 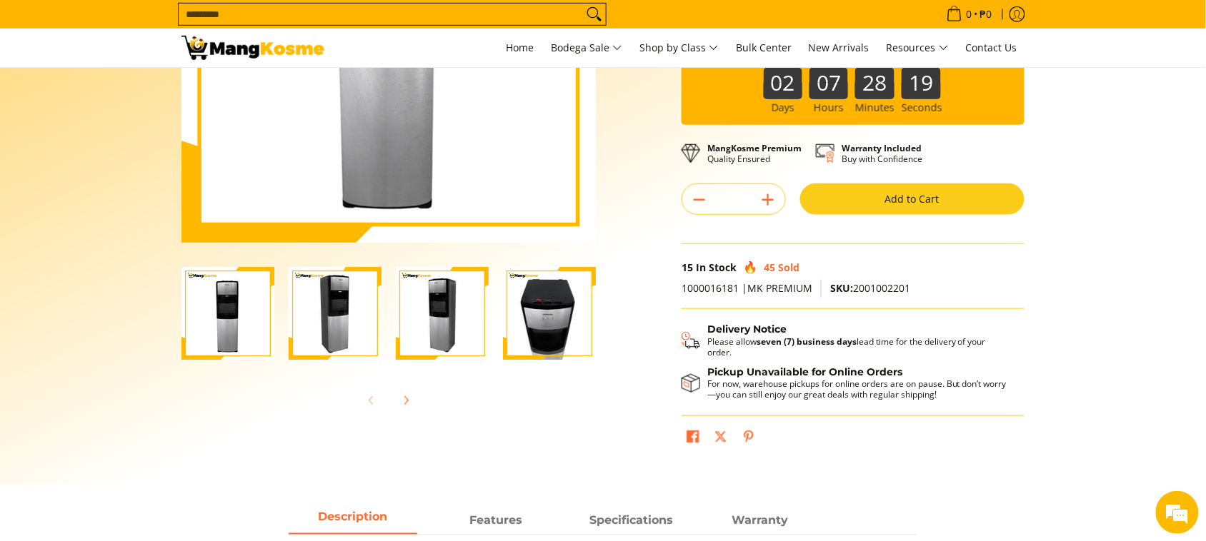 What do you see at coordinates (768, 200) in the screenshot?
I see `button: Add` at bounding box center [768, 200].